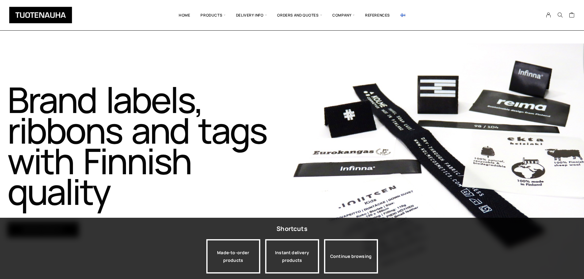 The image size is (584, 279). Describe the element at coordinates (40, 15) in the screenshot. I see `img: Tuotenauha Oy` at that location.